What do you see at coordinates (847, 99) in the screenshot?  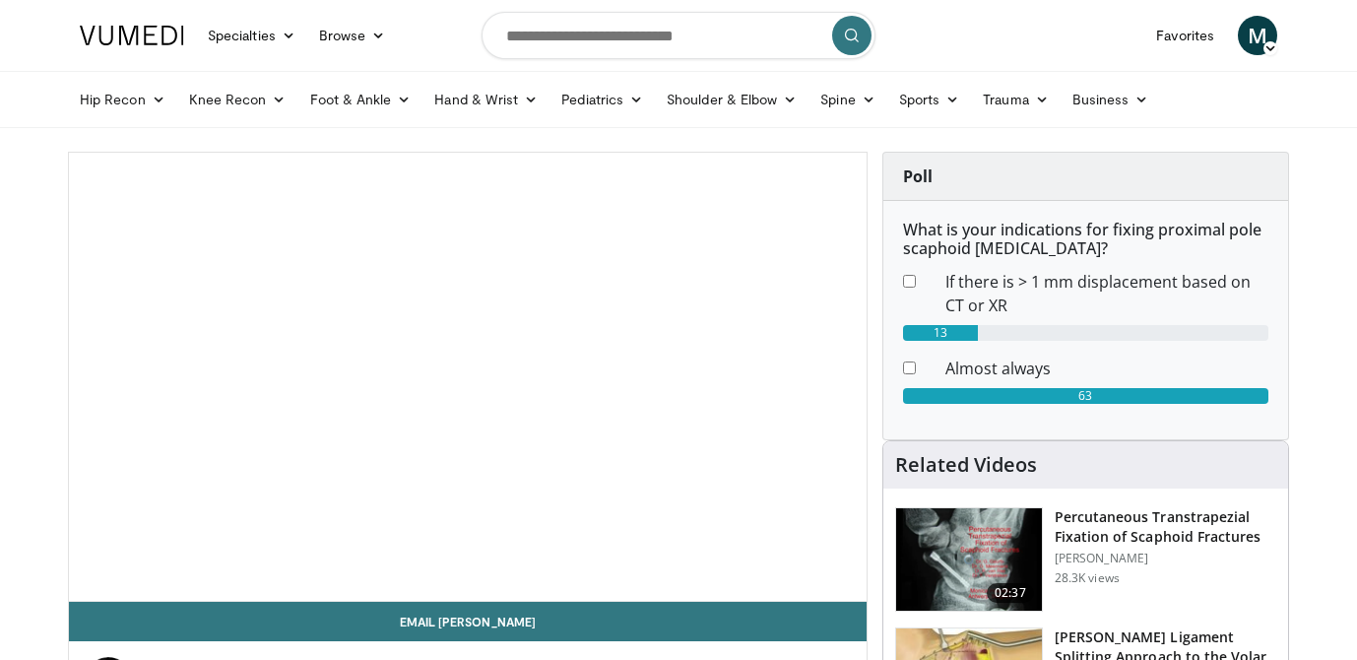 I see `a: Spine` at bounding box center [847, 99].